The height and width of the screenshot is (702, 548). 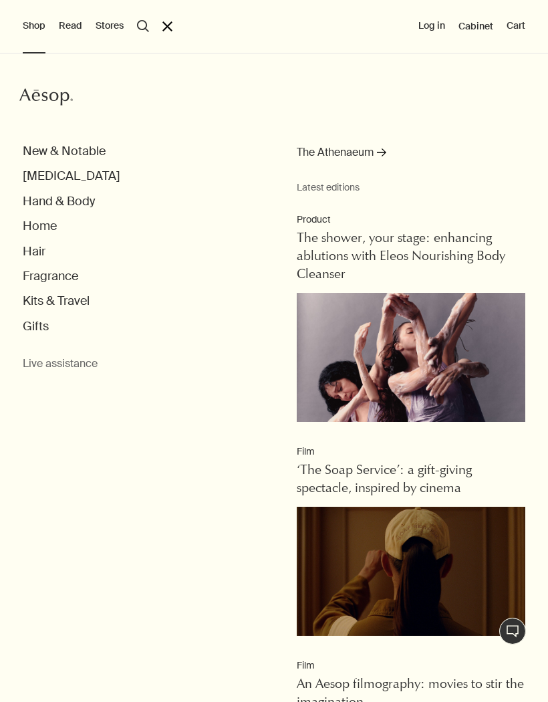 What do you see at coordinates (110, 26) in the screenshot?
I see `button: Stores` at bounding box center [110, 26].